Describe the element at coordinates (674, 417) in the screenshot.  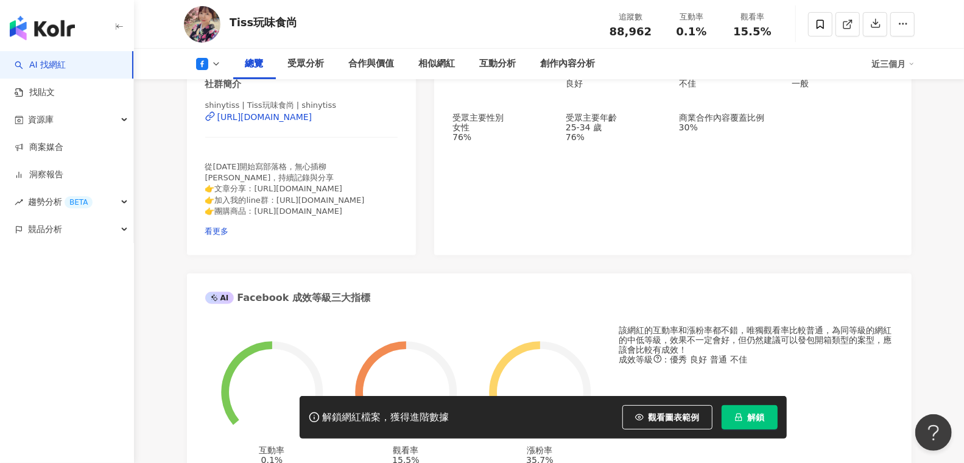
I see `span: 觀看圖表範例` at that location.